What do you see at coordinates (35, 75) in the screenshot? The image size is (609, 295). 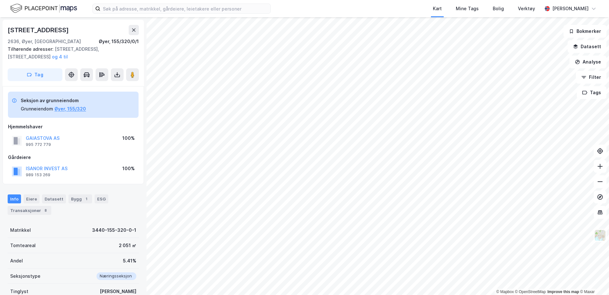 I see `button: Tag` at bounding box center [35, 75].